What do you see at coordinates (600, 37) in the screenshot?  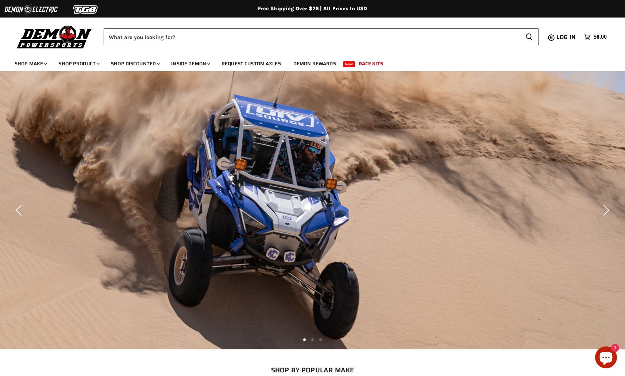 I see `span: $0.00` at bounding box center [600, 37].